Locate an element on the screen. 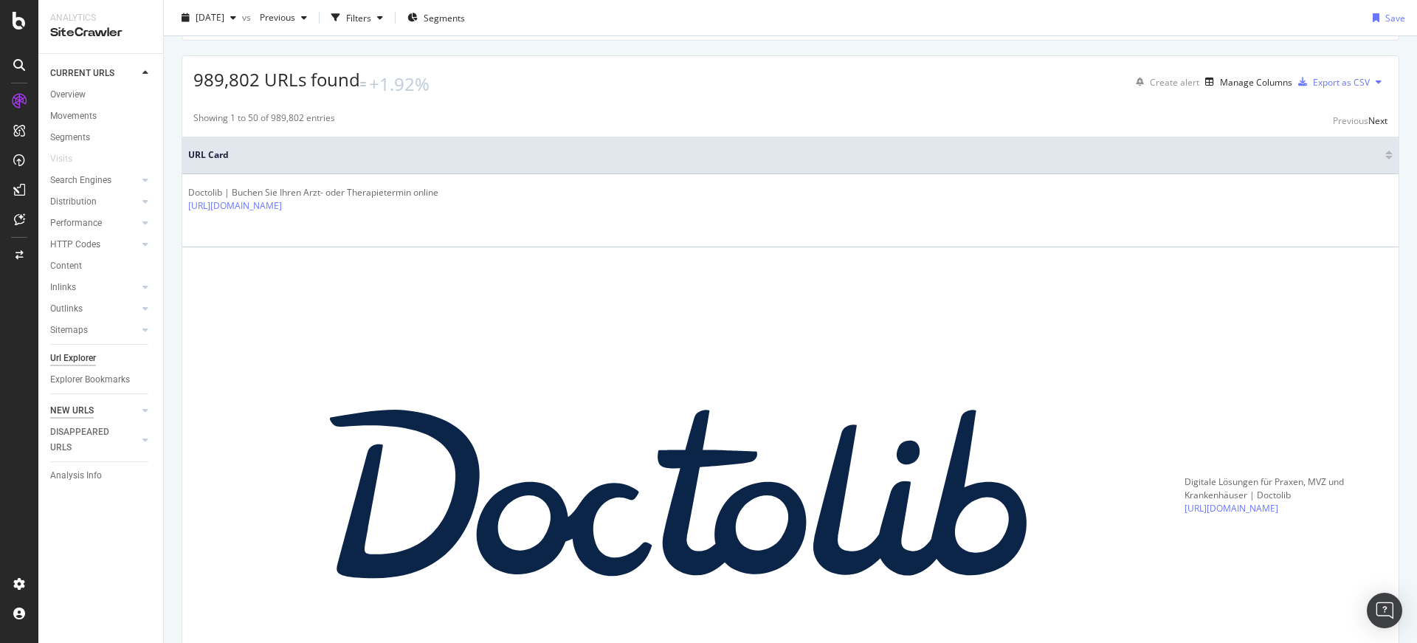 The height and width of the screenshot is (643, 1417). a: Outlinks is located at coordinates (94, 308).